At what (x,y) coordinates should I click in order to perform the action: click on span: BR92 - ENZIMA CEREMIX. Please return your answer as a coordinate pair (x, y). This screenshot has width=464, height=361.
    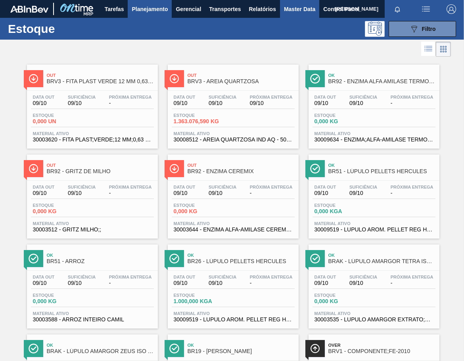
    Looking at the image, I should click on (241, 171).